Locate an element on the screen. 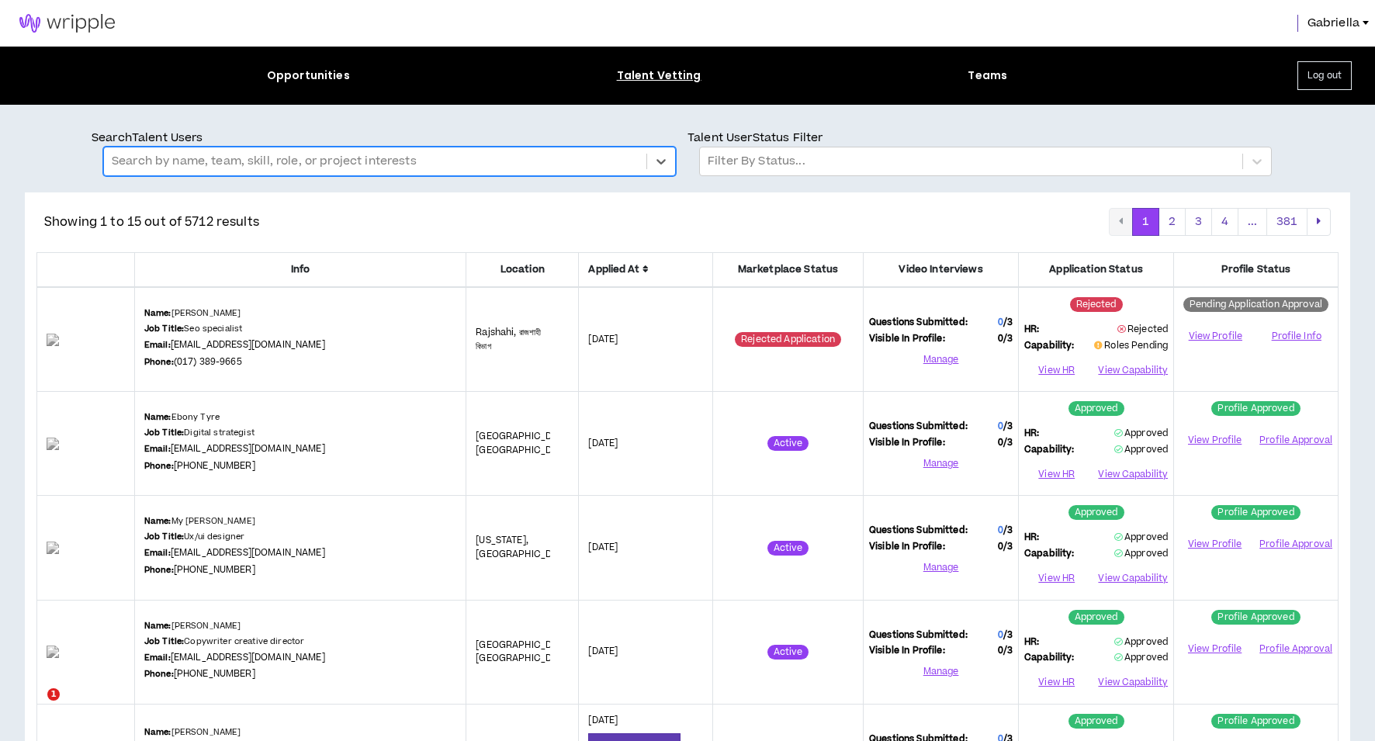 The height and width of the screenshot is (741, 1375). div: Opportunities is located at coordinates (308, 75).